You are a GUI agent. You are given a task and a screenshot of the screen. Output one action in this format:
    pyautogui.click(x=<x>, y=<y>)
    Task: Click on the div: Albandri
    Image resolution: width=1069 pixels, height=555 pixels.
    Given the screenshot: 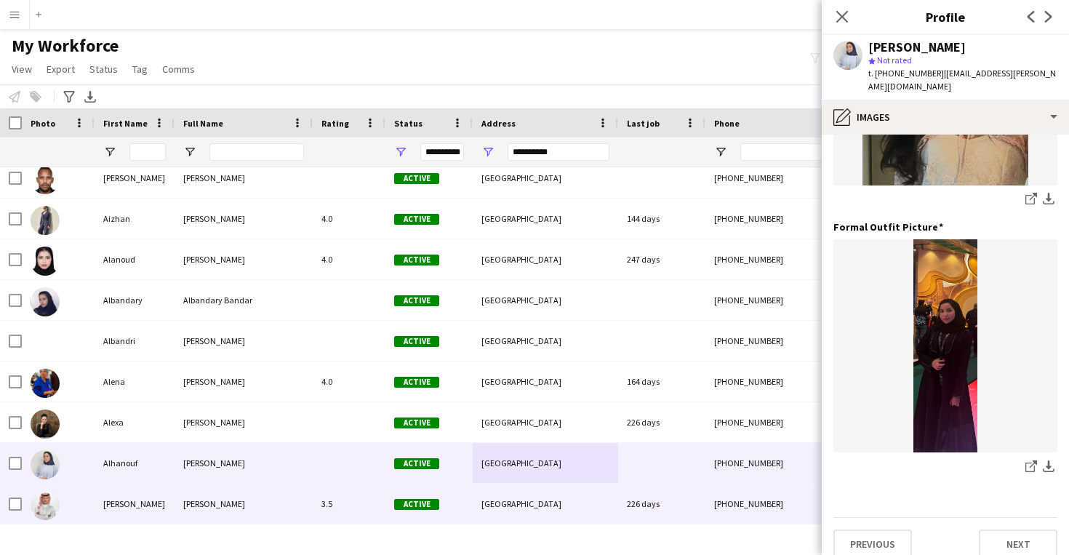 What is the action you would take?
    pyautogui.click(x=135, y=340)
    